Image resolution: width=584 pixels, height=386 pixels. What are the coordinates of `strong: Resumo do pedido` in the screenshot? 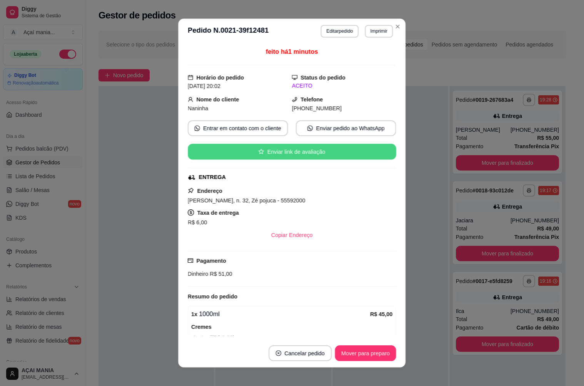 It's located at (212, 297).